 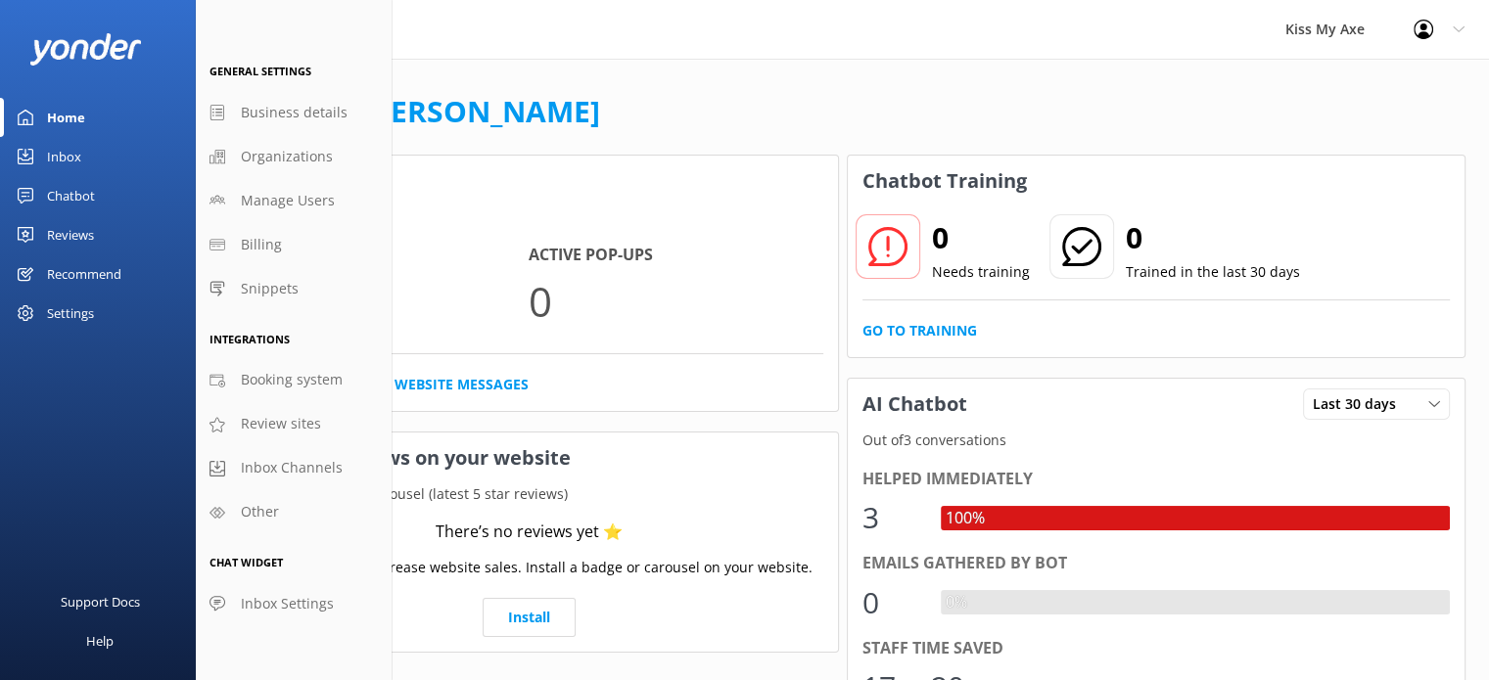 What do you see at coordinates (287, 604) in the screenshot?
I see `span: Inbox Settings` at bounding box center [287, 604].